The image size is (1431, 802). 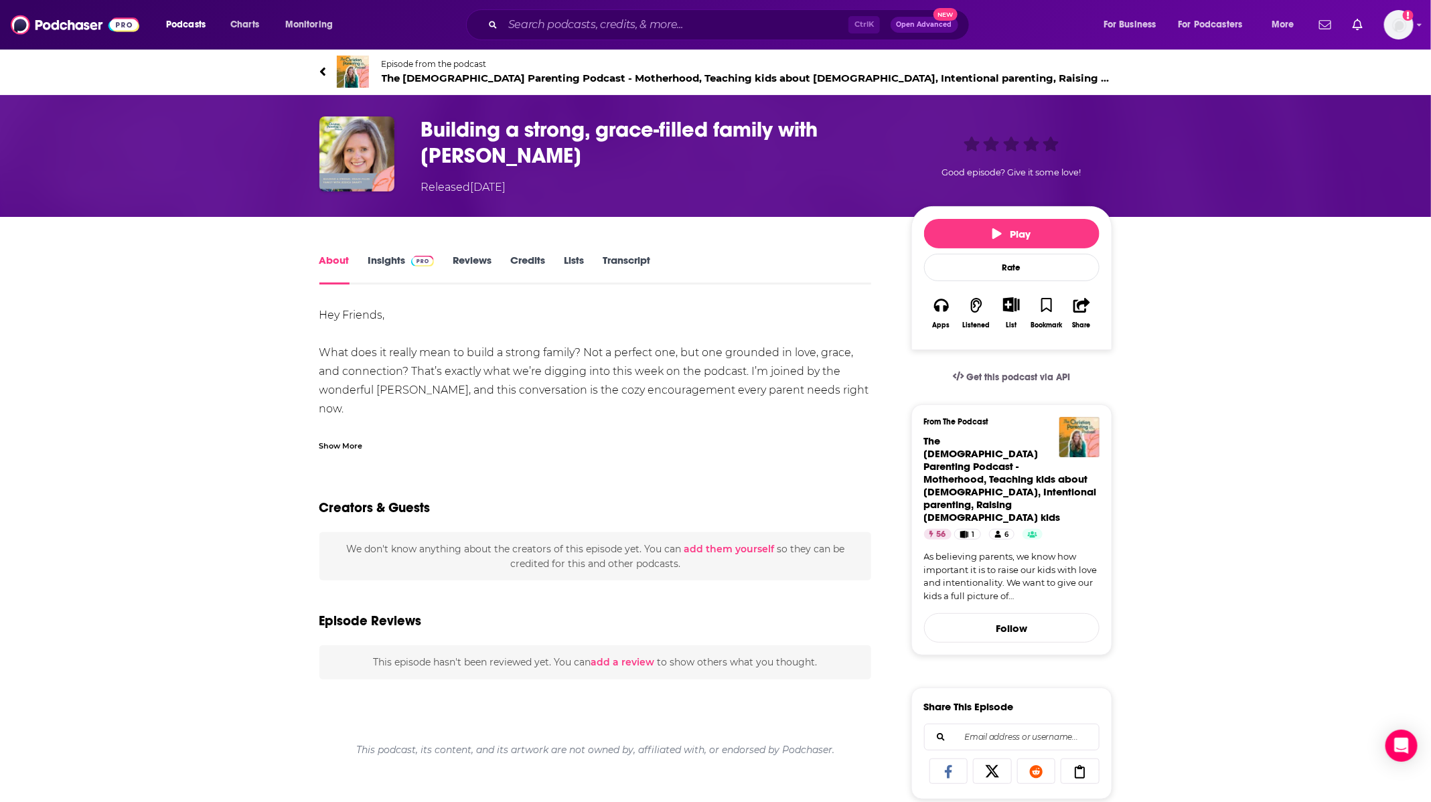 What do you see at coordinates (656, 143) in the screenshot?
I see `h1: Building a strong, grace-filled family with Jessica Smartt` at bounding box center [656, 143].